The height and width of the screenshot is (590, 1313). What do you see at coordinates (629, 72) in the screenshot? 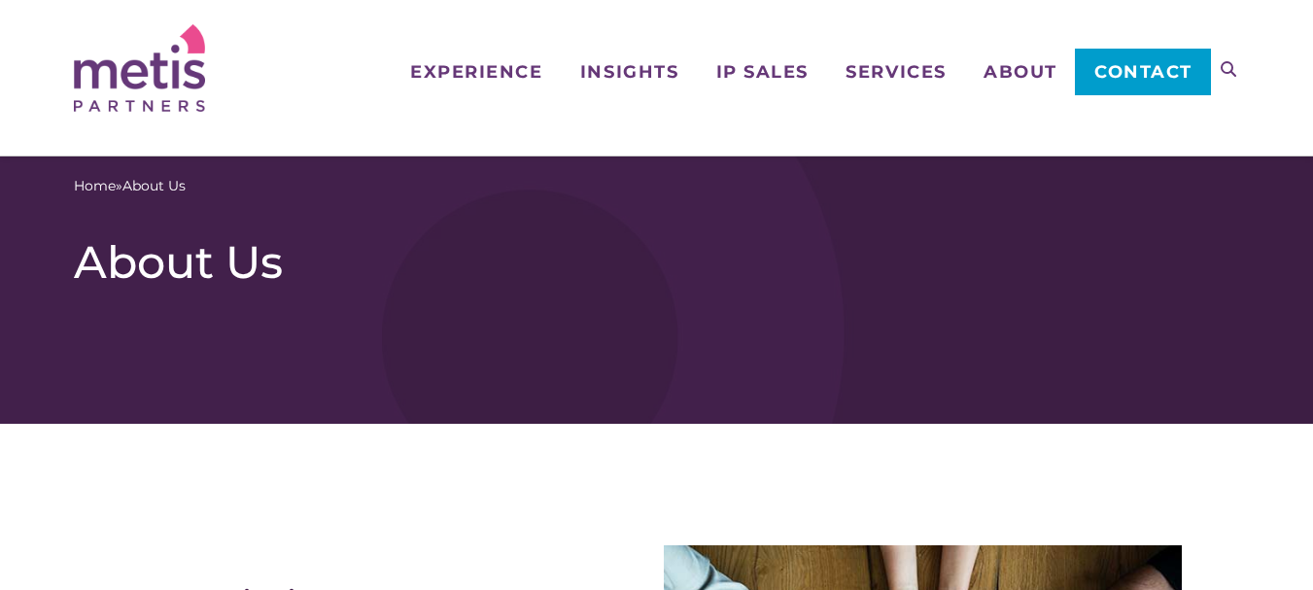
I see `span: Insights` at bounding box center [629, 72].